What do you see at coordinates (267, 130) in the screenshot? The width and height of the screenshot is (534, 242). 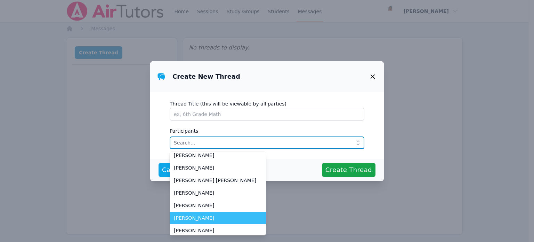 I see `label: Participants` at bounding box center [267, 130].